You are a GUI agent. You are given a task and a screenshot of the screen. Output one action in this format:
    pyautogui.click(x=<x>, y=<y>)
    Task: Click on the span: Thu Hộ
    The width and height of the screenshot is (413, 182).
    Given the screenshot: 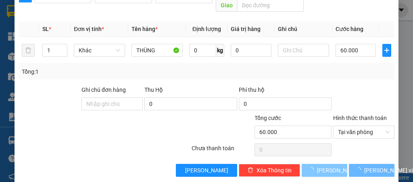 What is the action you would take?
    pyautogui.click(x=154, y=90)
    